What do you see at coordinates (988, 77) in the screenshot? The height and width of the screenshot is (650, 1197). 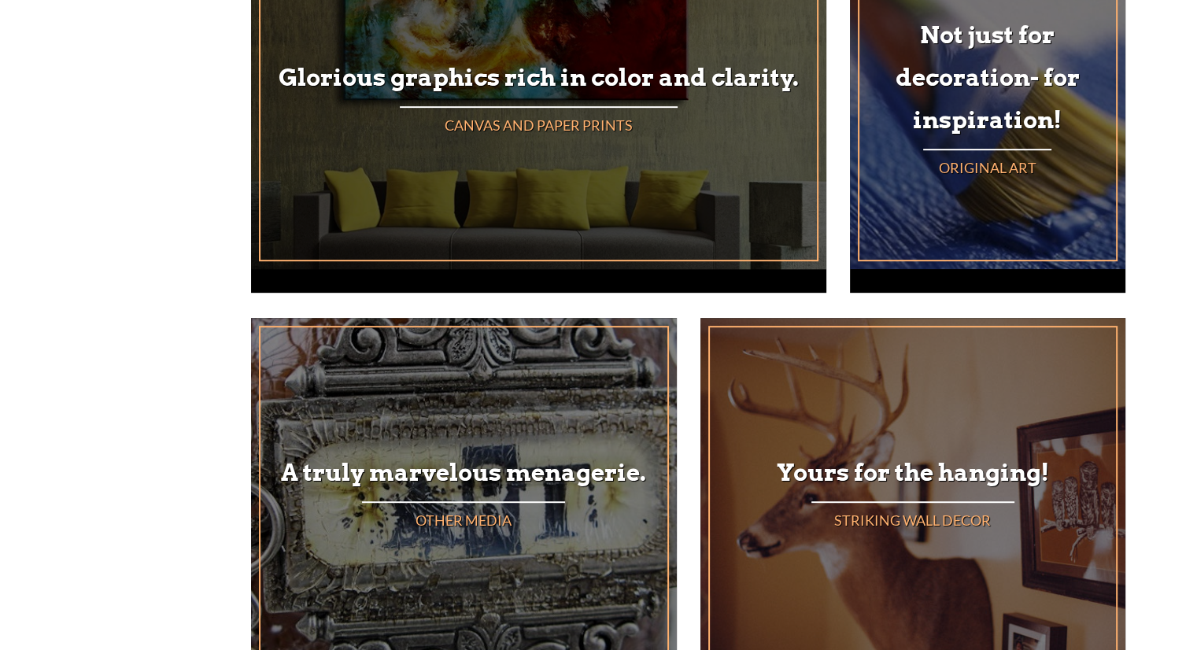 I see `h3: Not just for decoration- for inspiration!` at bounding box center [988, 77].